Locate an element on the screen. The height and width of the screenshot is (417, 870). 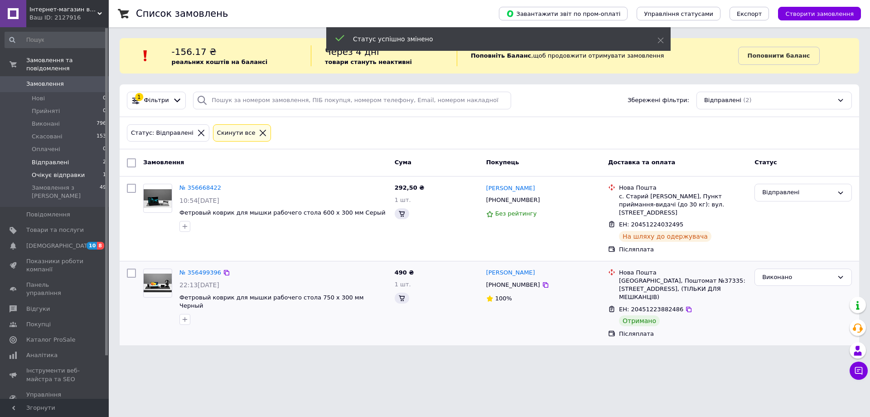
div: Статус успішно змінено is located at coordinates (494, 39).